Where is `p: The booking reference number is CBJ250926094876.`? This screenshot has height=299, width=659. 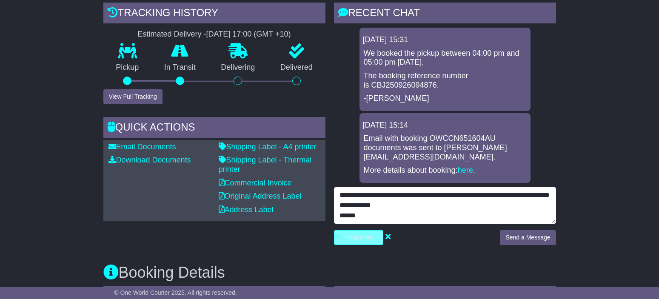
p: The booking reference number is CBJ250926094876. is located at coordinates (445, 80).